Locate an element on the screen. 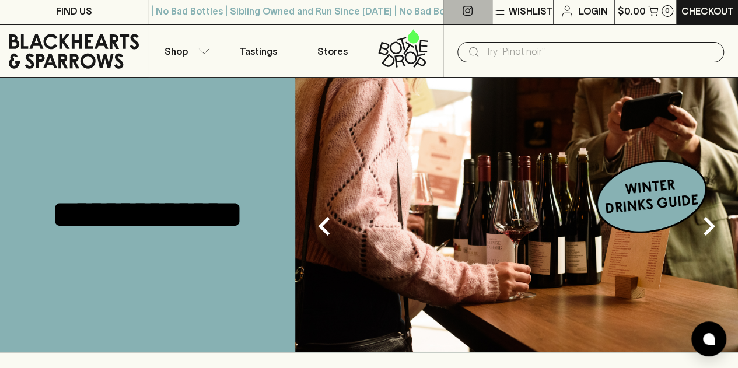 This screenshot has width=738, height=368. img: bubble-icon is located at coordinates (709, 339).